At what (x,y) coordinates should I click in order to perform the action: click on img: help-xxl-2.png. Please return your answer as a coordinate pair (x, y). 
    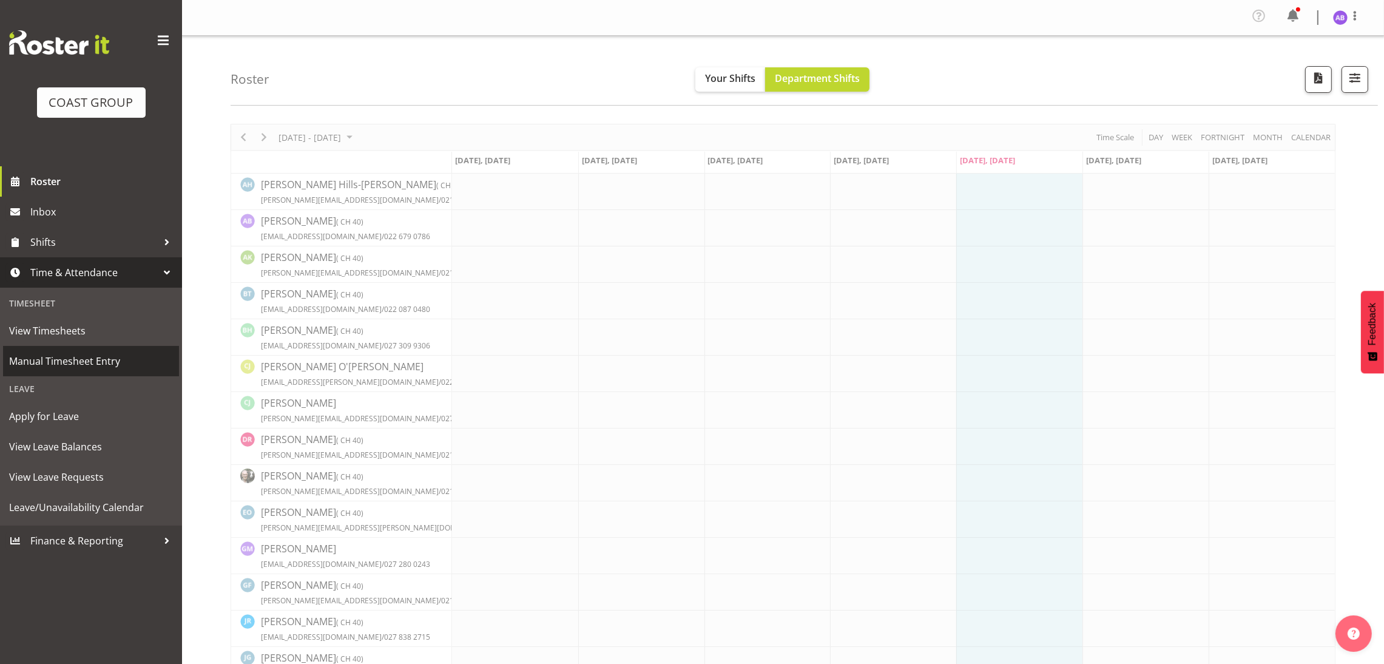
    Looking at the image, I should click on (1353, 633).